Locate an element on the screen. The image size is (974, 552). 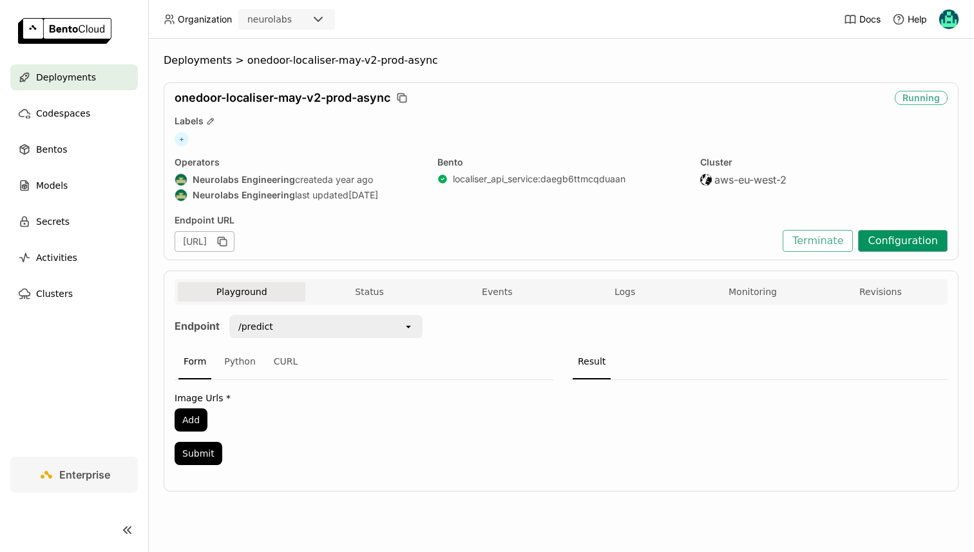
div: Cluster is located at coordinates (824, 162).